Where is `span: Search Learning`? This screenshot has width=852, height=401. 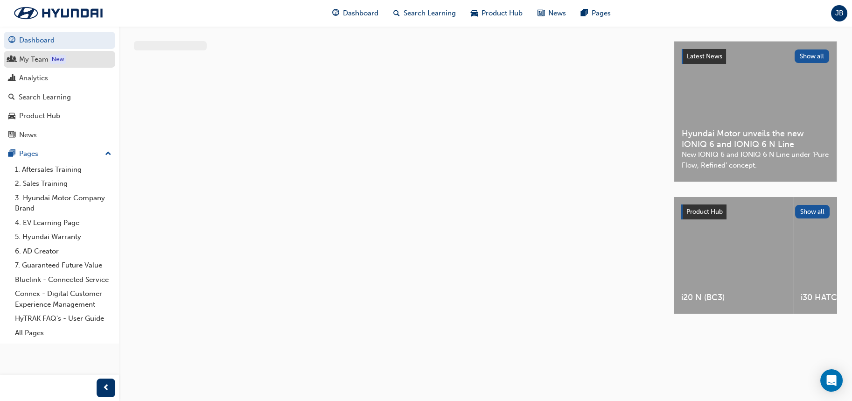 span: Search Learning is located at coordinates (430, 13).